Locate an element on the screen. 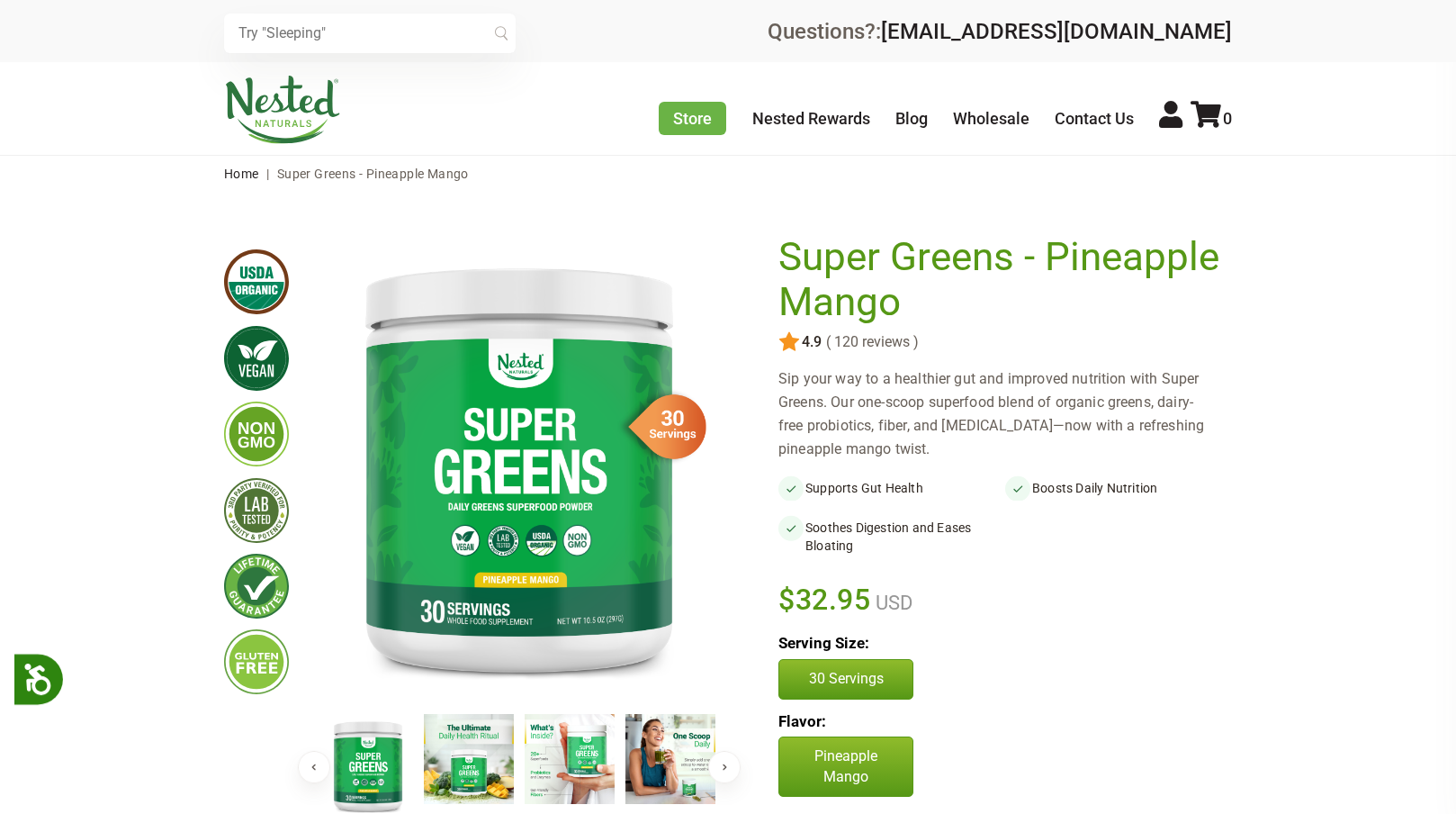  input: Try "Sleeping" is located at coordinates (370, 34).